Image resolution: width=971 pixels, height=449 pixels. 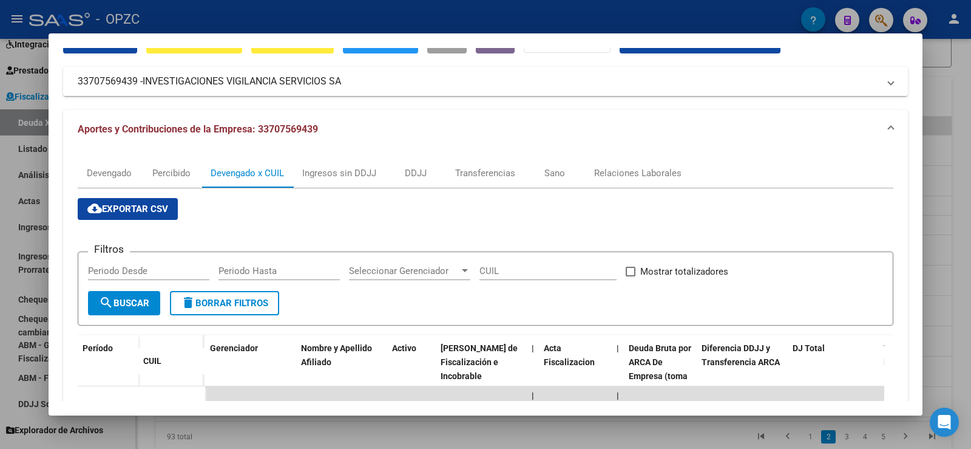 I want to click on span: Borrar Filtros, so click(x=225, y=303).